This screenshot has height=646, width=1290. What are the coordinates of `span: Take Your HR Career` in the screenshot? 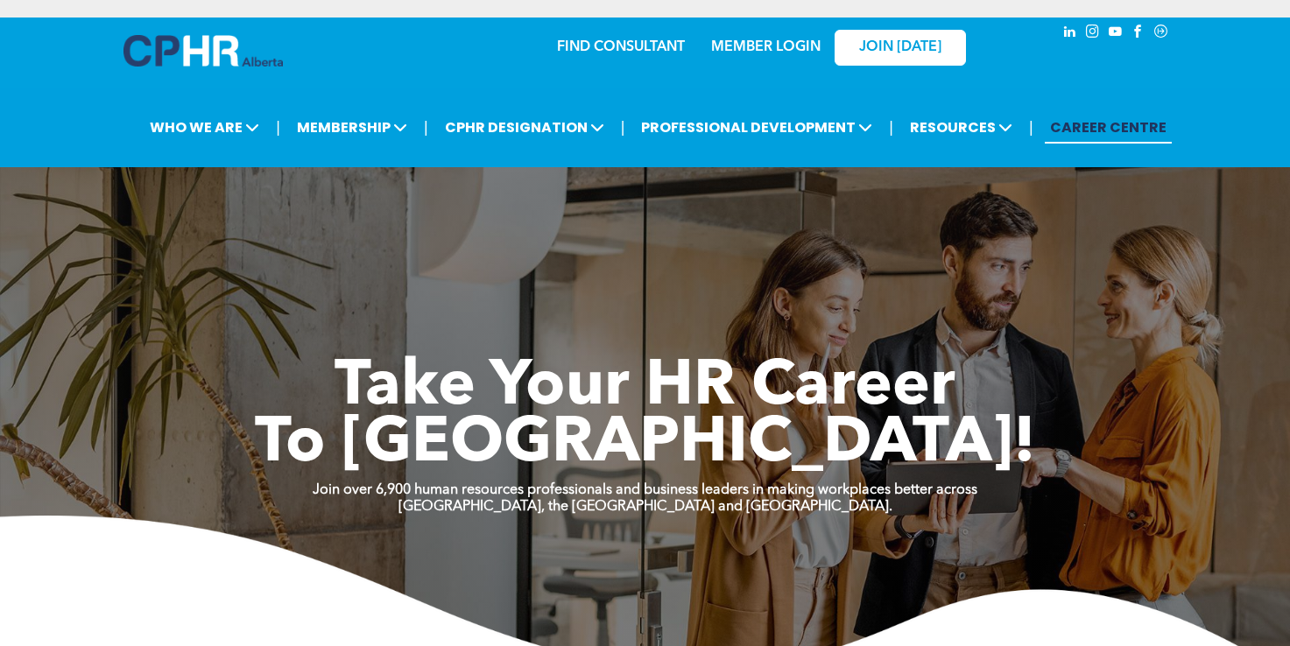 It's located at (645, 388).